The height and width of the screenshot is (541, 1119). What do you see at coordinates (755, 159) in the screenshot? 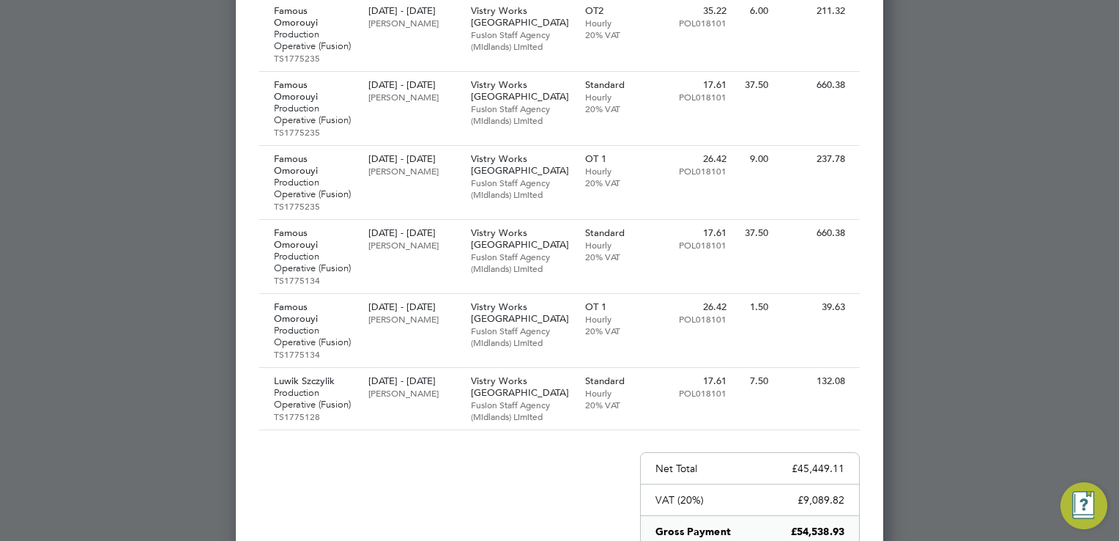
I see `p: 9.00` at bounding box center [755, 159].